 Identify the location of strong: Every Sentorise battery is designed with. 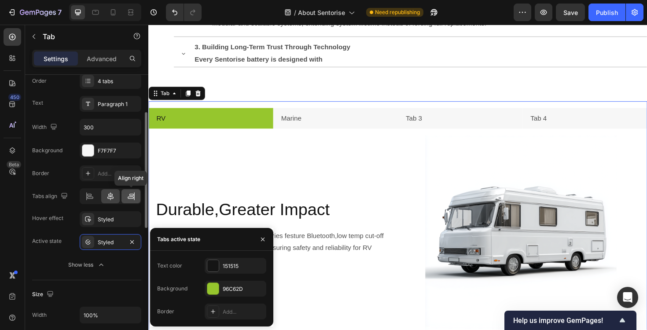
(117, 37).